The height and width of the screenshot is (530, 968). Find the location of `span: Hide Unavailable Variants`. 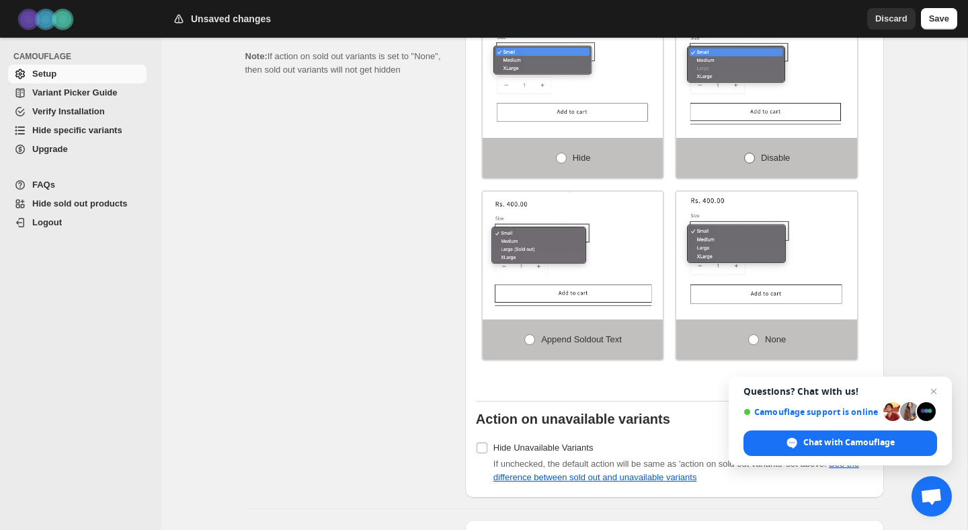

span: Hide Unavailable Variants is located at coordinates (543, 447).